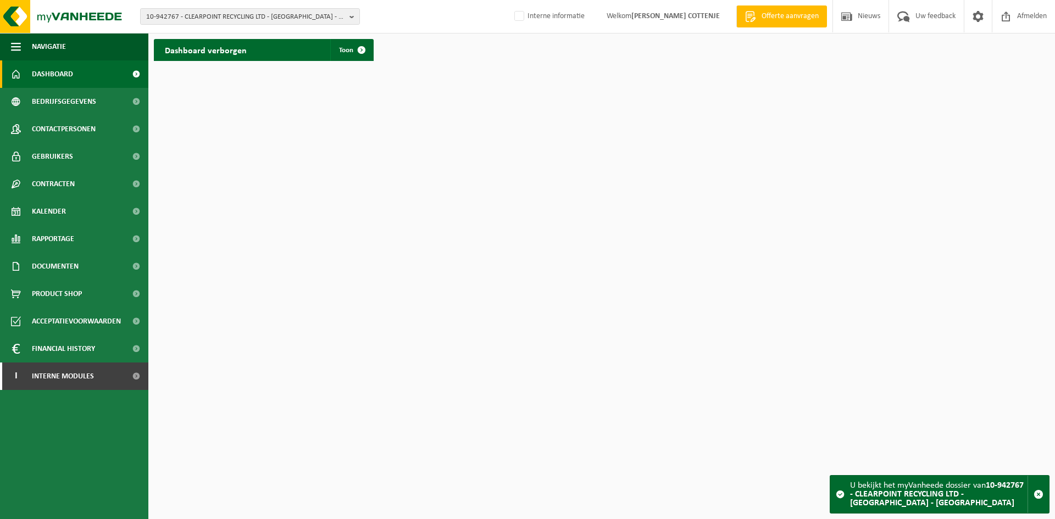 This screenshot has height=519, width=1055. Describe the element at coordinates (64, 129) in the screenshot. I see `span: Contactpersonen` at that location.